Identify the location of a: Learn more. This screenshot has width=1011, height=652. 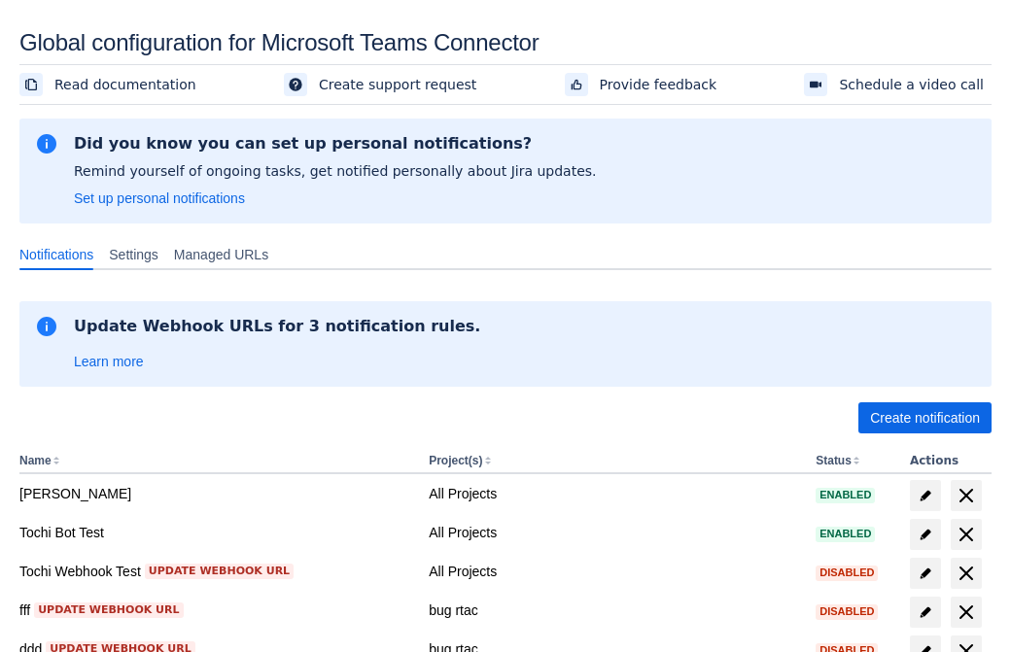
(109, 362).